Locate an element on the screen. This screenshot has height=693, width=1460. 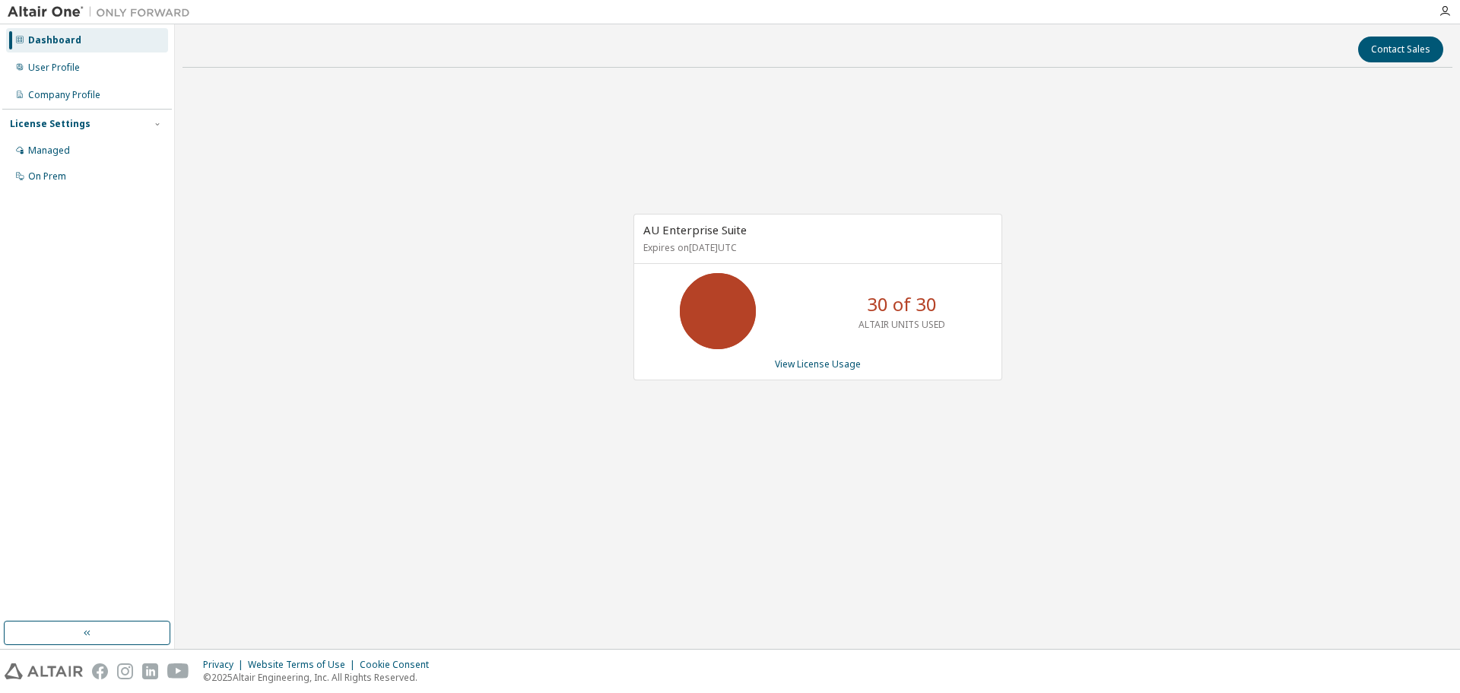
p: 30 of 30 is located at coordinates (902, 304).